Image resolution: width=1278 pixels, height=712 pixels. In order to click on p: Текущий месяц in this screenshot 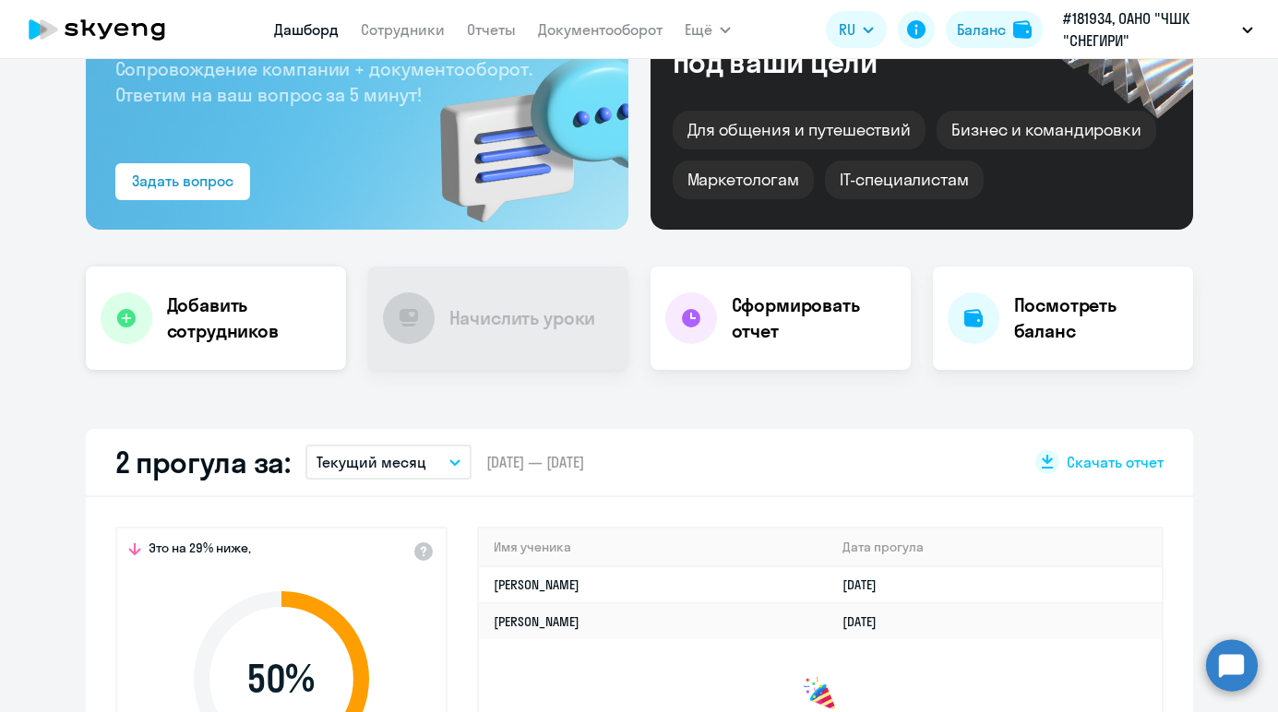, I will do `click(371, 462)`.